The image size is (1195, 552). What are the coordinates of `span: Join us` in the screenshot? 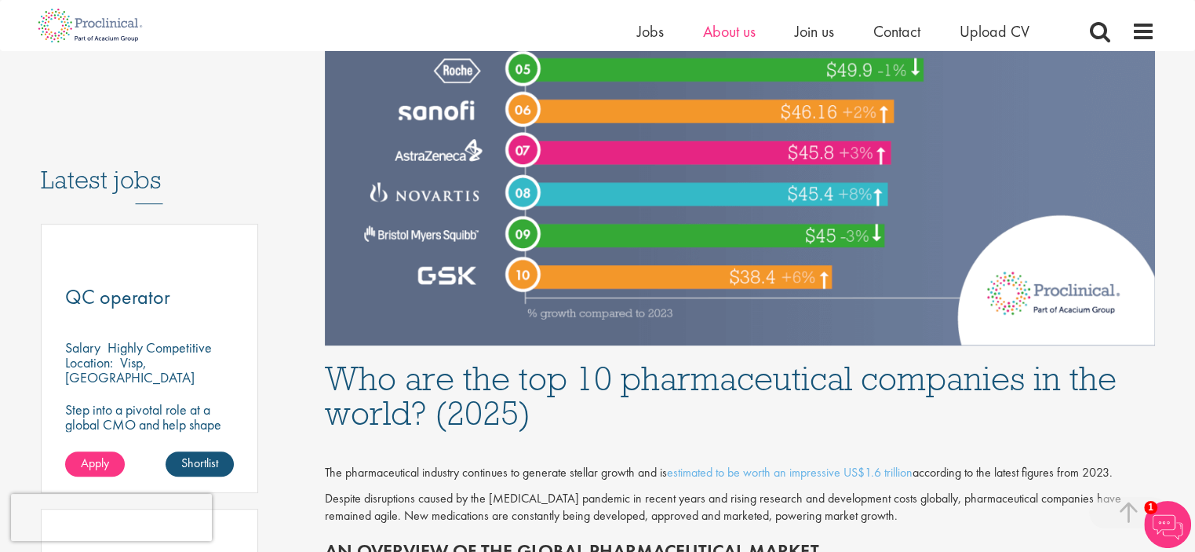 It's located at (815, 31).